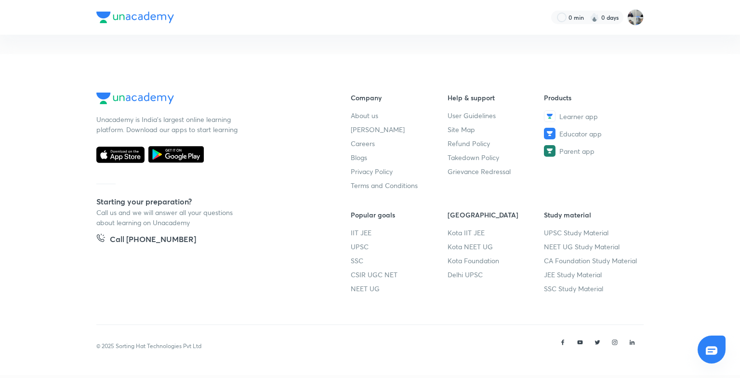 The image size is (740, 378). What do you see at coordinates (399, 260) in the screenshot?
I see `a: SSC` at bounding box center [399, 260].